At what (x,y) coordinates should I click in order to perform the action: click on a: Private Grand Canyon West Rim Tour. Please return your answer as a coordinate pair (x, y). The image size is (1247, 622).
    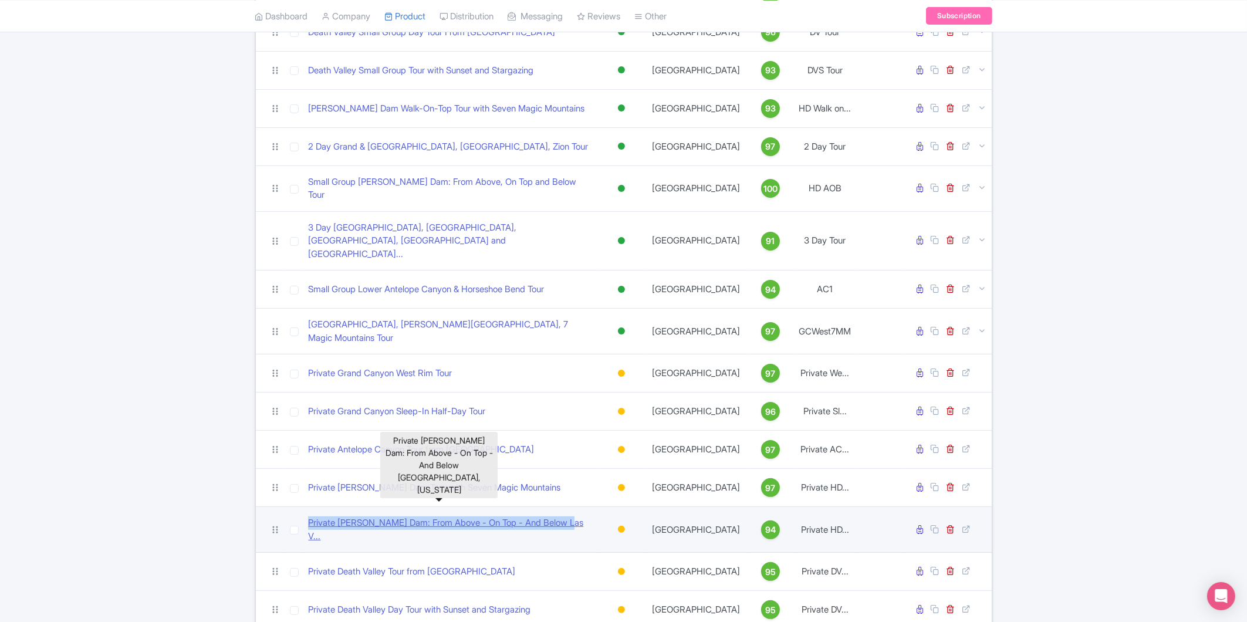
    Looking at the image, I should click on (380, 373).